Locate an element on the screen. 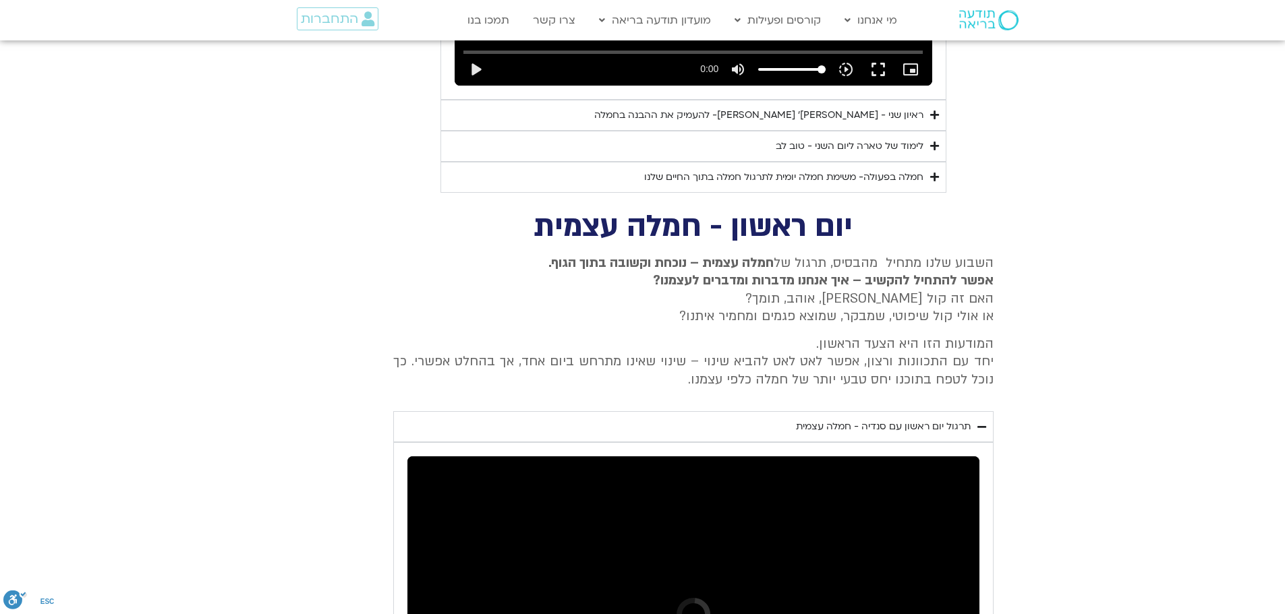 Image resolution: width=1285 pixels, height=614 pixels. p: המודעות הזו היא הצעד הראשון. יחד עם התכוונות ורצון, אפשר לאט לאט להביא שינוי – שינוי שאינו מתרחש ... is located at coordinates (693, 361).